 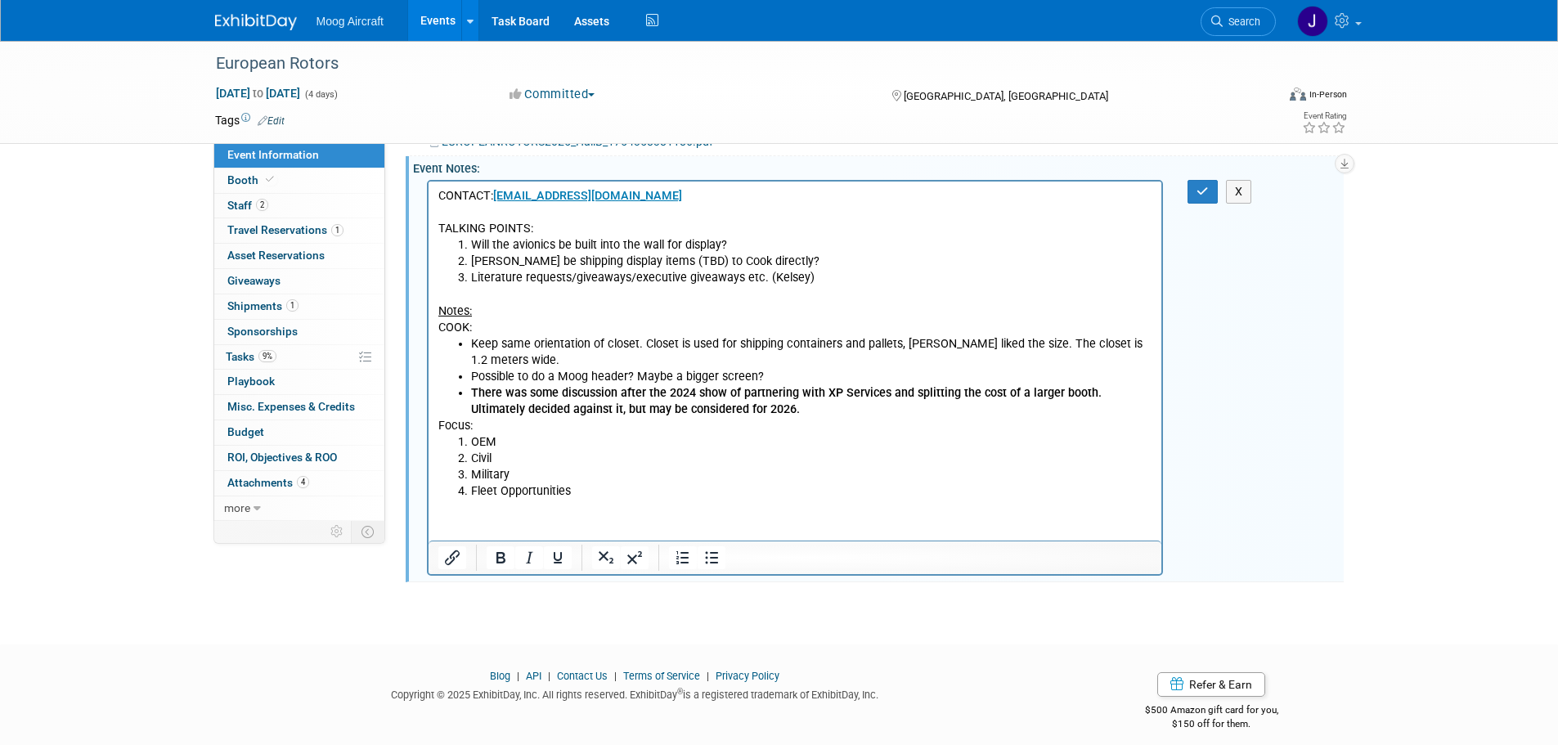 I want to click on span: Travel Reservations, so click(x=285, y=230).